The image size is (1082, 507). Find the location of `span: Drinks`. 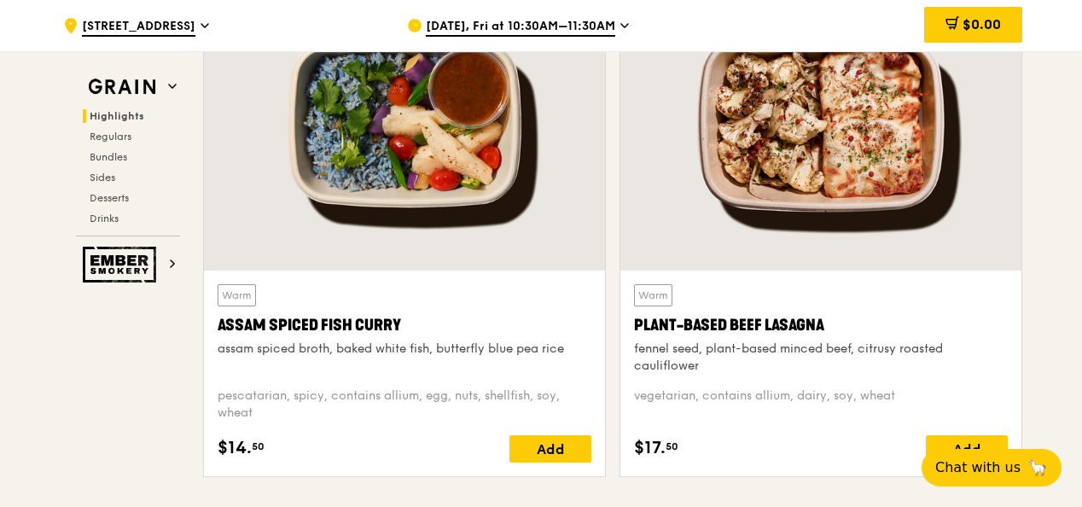

span: Drinks is located at coordinates (104, 218).